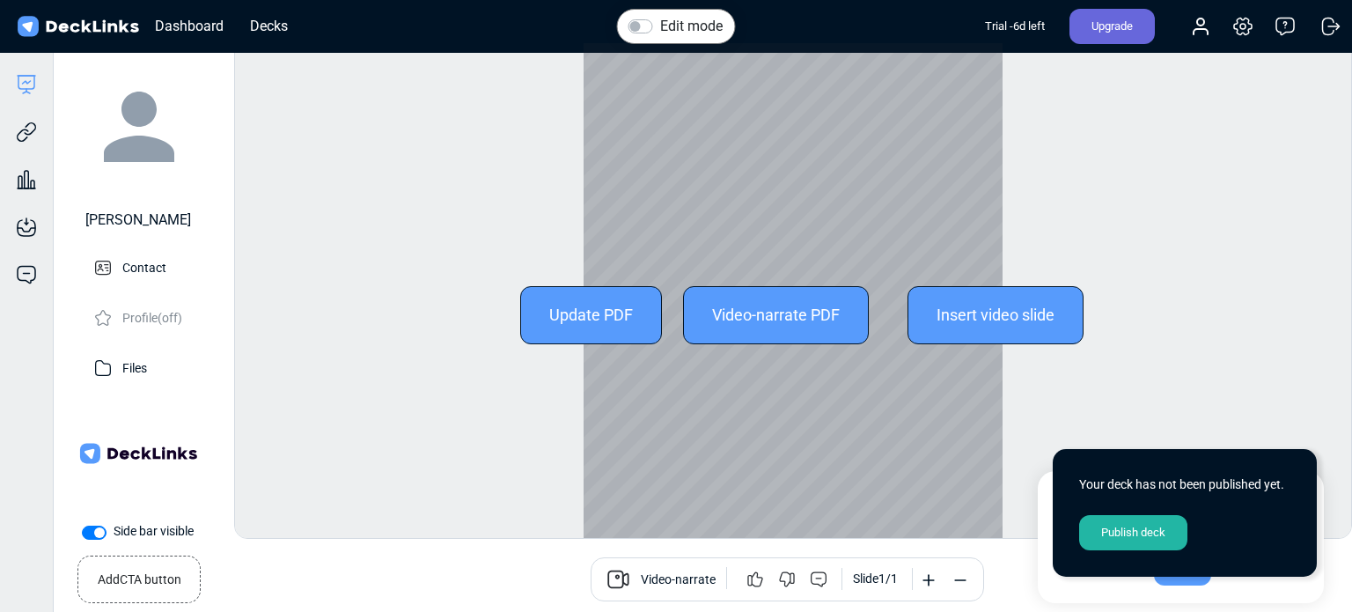 The image size is (1352, 612). Describe the element at coordinates (591, 315) in the screenshot. I see `div: Update PDF` at that location.